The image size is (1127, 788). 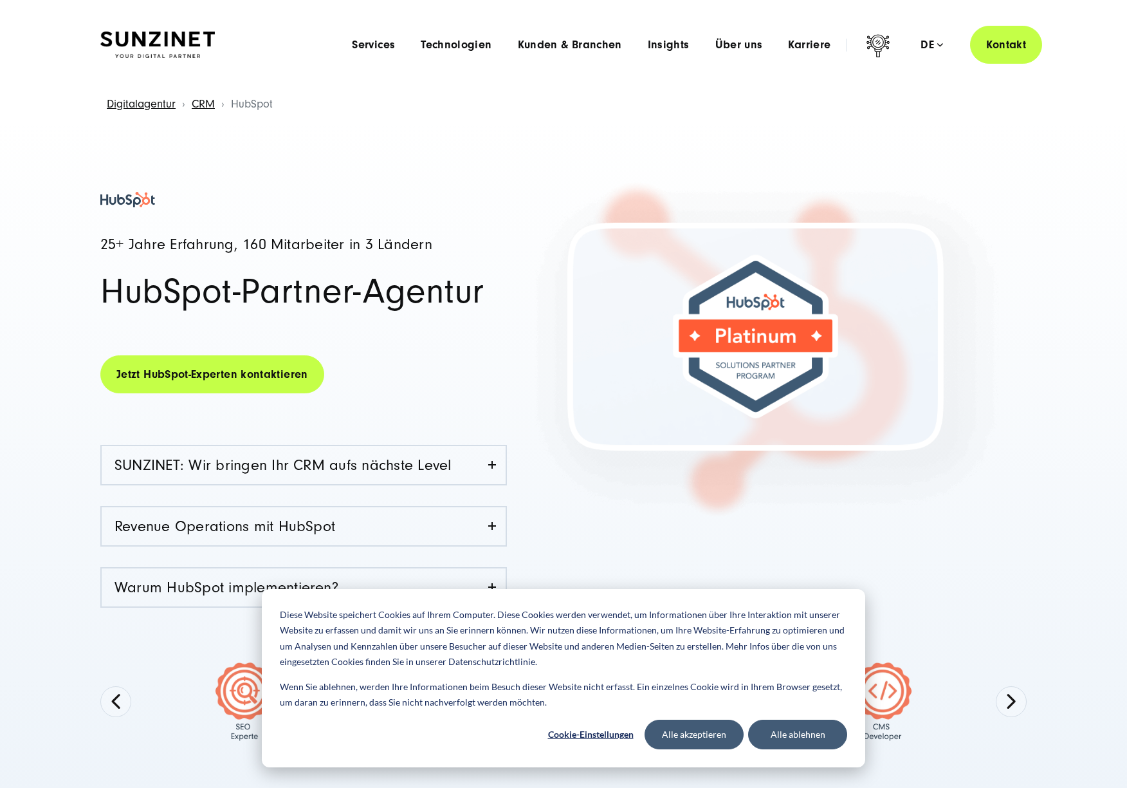 I want to click on a: Karriere, so click(x=809, y=45).